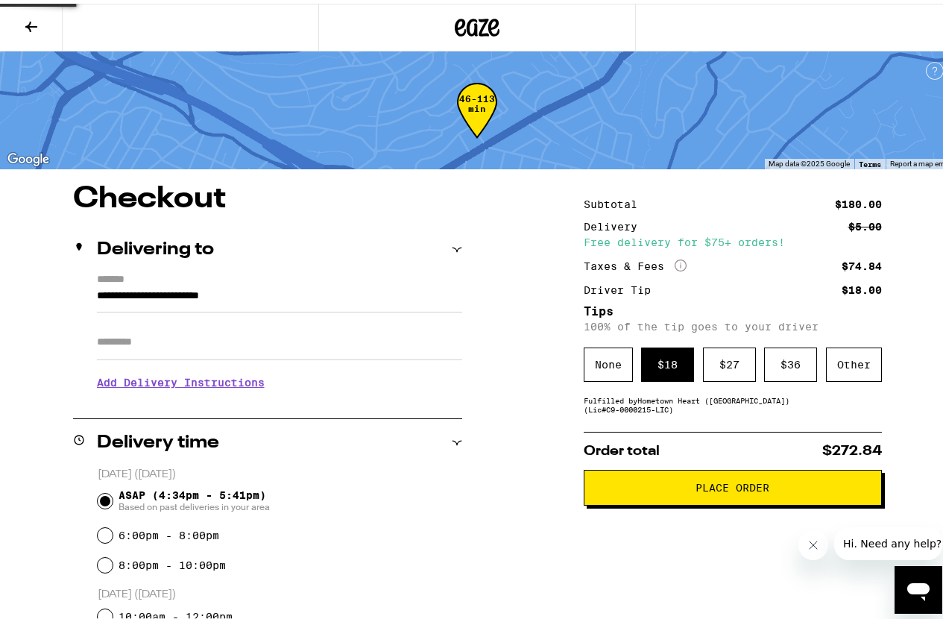 This screenshot has width=943, height=622. What do you see at coordinates (733, 239) in the screenshot?
I see `div: Free delivery for $75+ orders!` at bounding box center [733, 239].